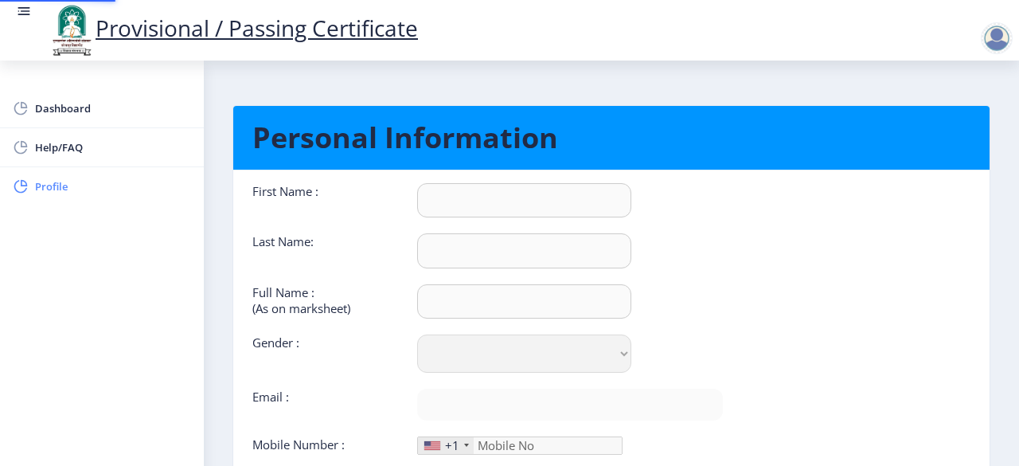 This screenshot has height=466, width=1019. Describe the element at coordinates (322, 404) in the screenshot. I see `div: Email :` at that location.